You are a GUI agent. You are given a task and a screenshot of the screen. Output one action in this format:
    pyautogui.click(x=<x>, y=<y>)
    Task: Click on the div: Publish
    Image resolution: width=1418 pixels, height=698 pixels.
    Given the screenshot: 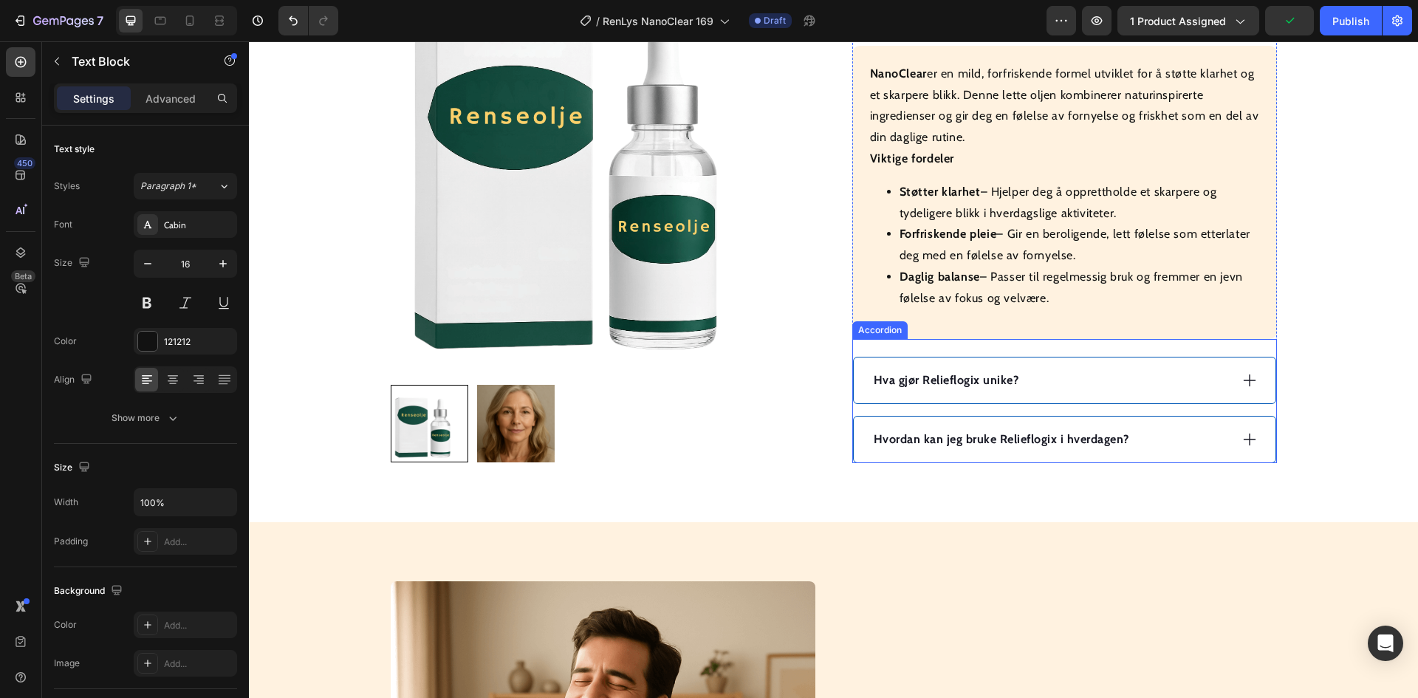 What is the action you would take?
    pyautogui.click(x=1351, y=21)
    